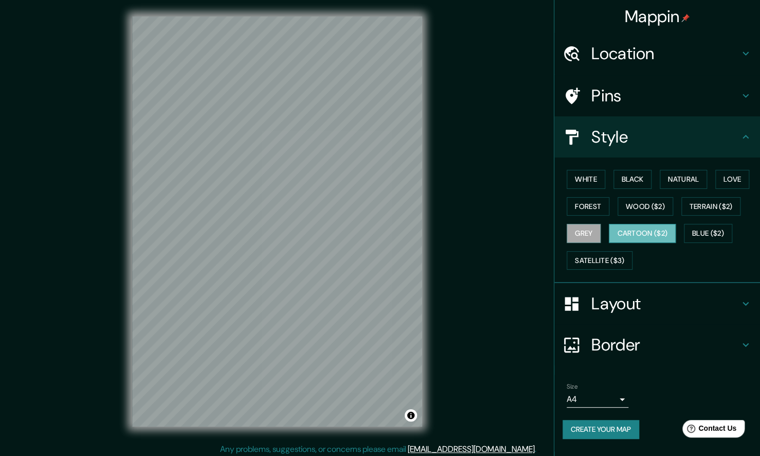  What do you see at coordinates (708, 233) in the screenshot?
I see `button: Blue ($2)` at bounding box center [708, 233].